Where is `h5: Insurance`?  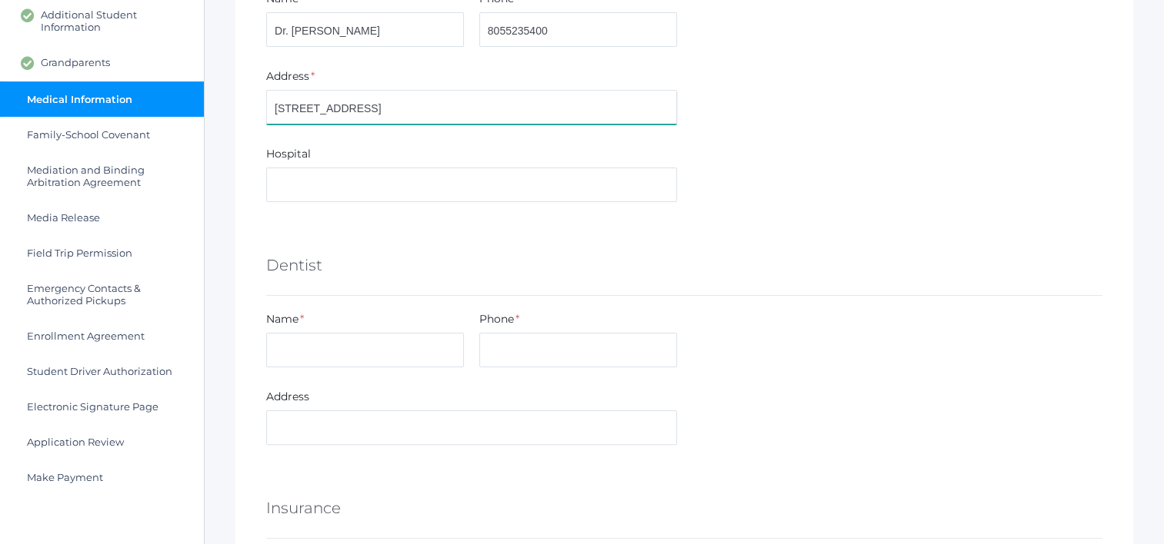 h5: Insurance is located at coordinates (303, 508).